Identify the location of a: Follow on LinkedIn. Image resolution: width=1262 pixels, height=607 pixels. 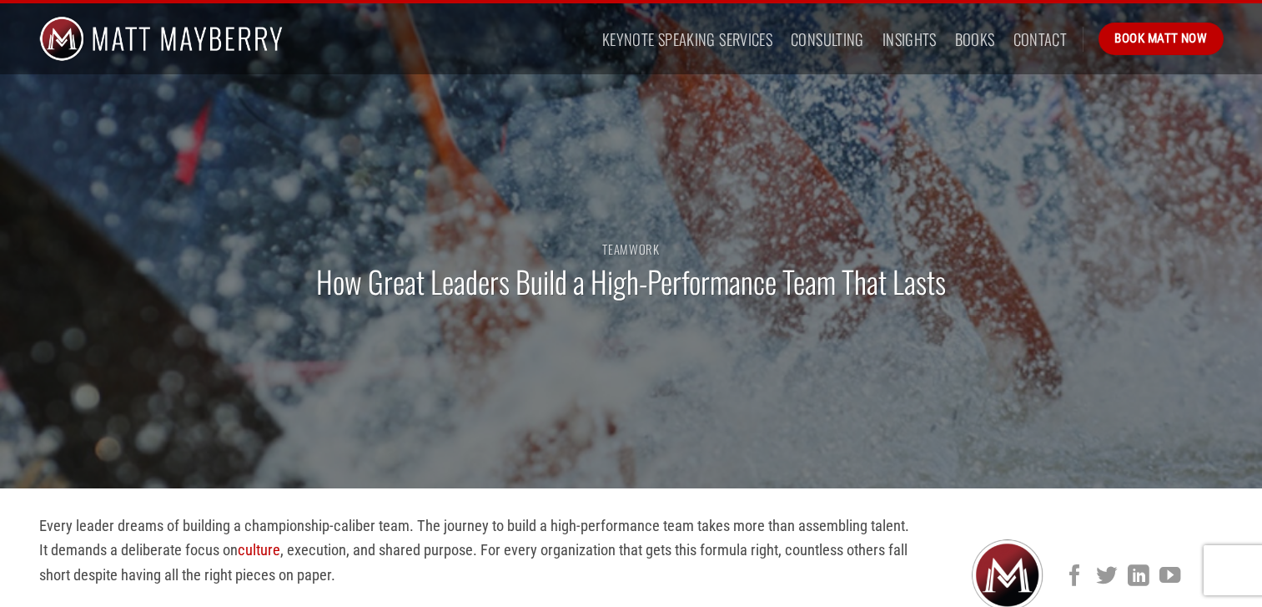
(1138, 577).